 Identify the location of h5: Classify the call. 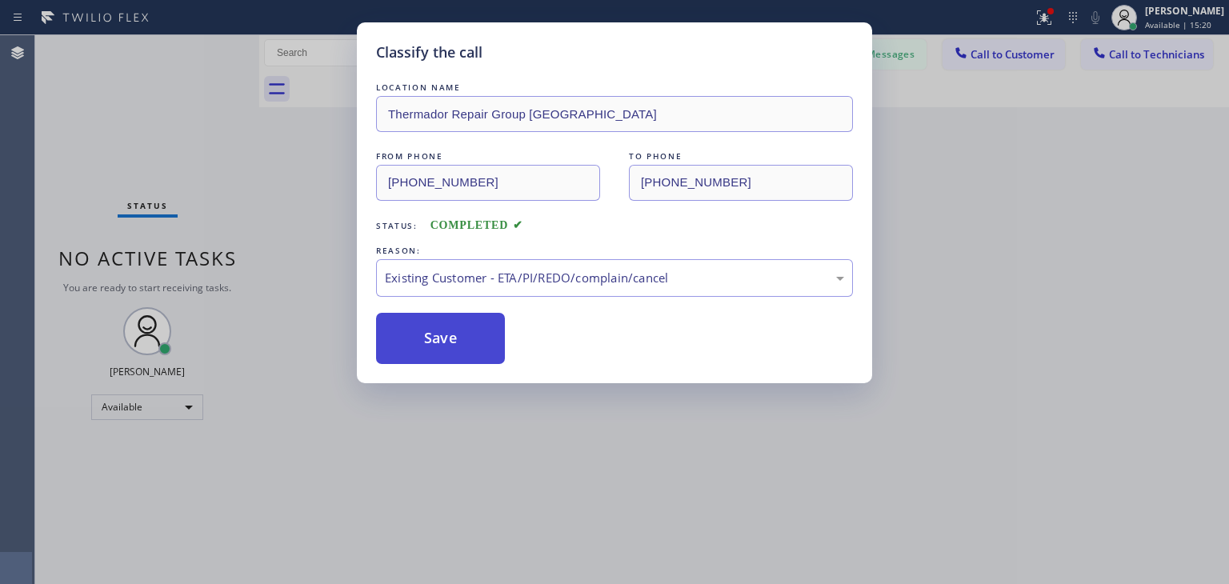
(429, 52).